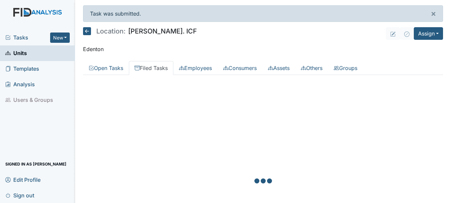 Image resolution: width=451 pixels, height=203 pixels. Describe the element at coordinates (60, 38) in the screenshot. I see `button: New` at that location.